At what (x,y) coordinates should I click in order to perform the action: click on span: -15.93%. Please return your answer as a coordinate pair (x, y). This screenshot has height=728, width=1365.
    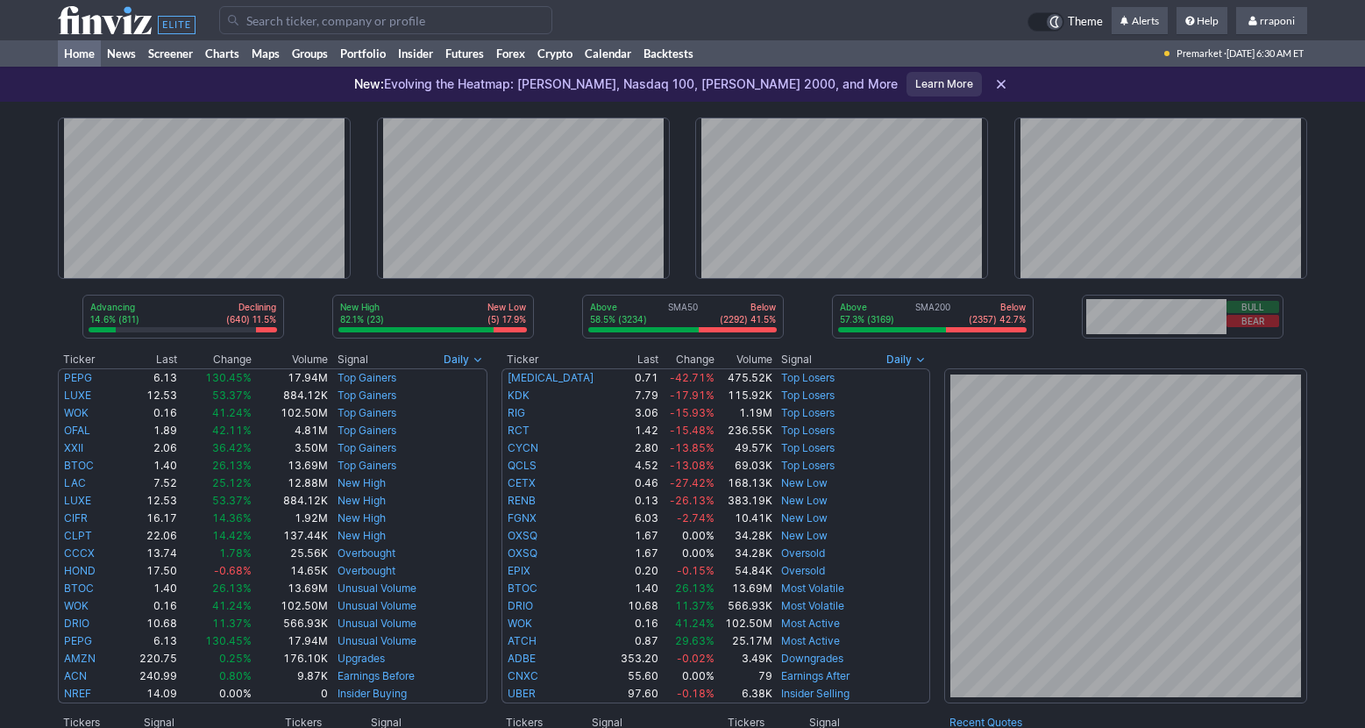
    Looking at the image, I should click on (692, 412).